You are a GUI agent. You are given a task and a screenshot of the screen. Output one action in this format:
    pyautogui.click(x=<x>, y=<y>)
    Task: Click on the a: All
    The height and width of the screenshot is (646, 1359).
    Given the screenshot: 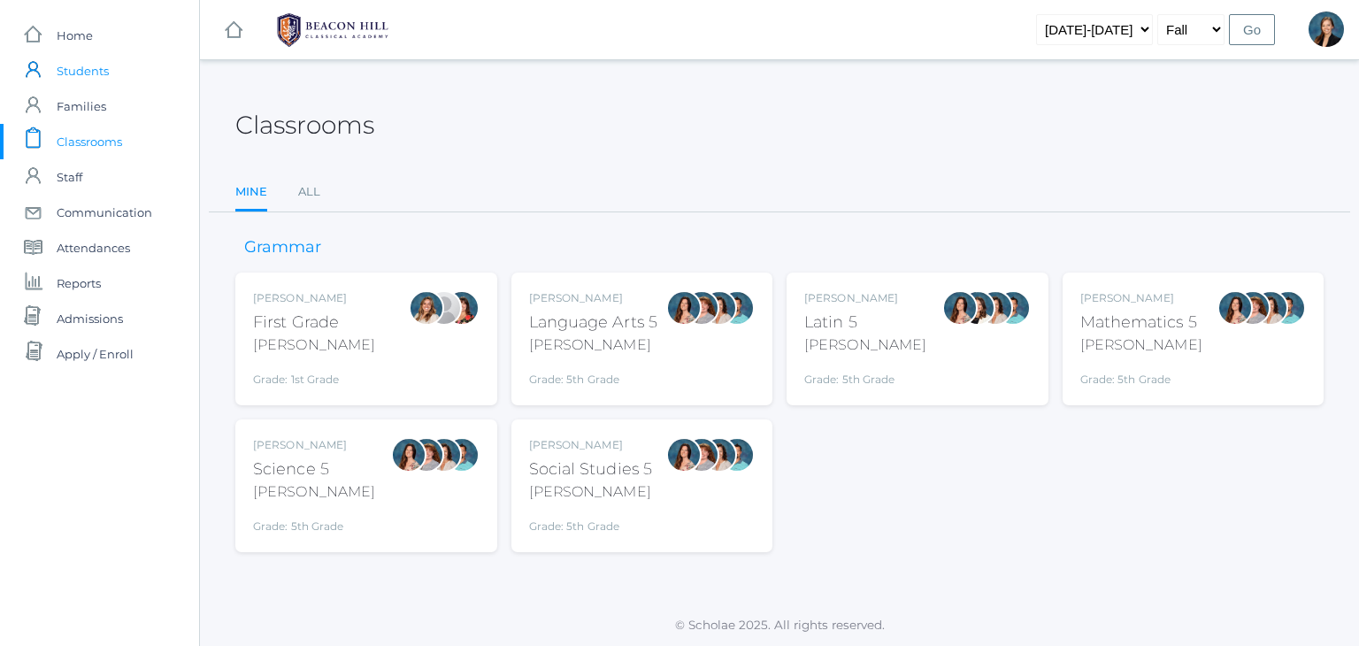 What is the action you would take?
    pyautogui.click(x=309, y=192)
    